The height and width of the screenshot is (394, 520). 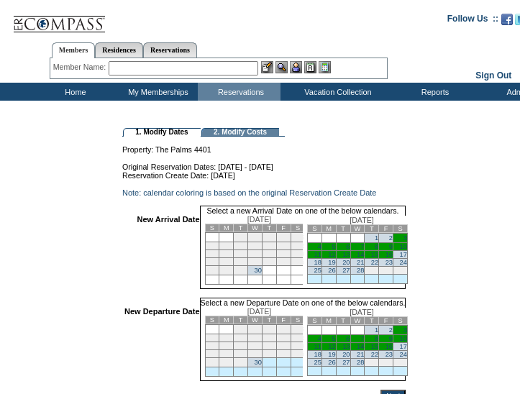 I want to click on td: 12, so click(x=298, y=246).